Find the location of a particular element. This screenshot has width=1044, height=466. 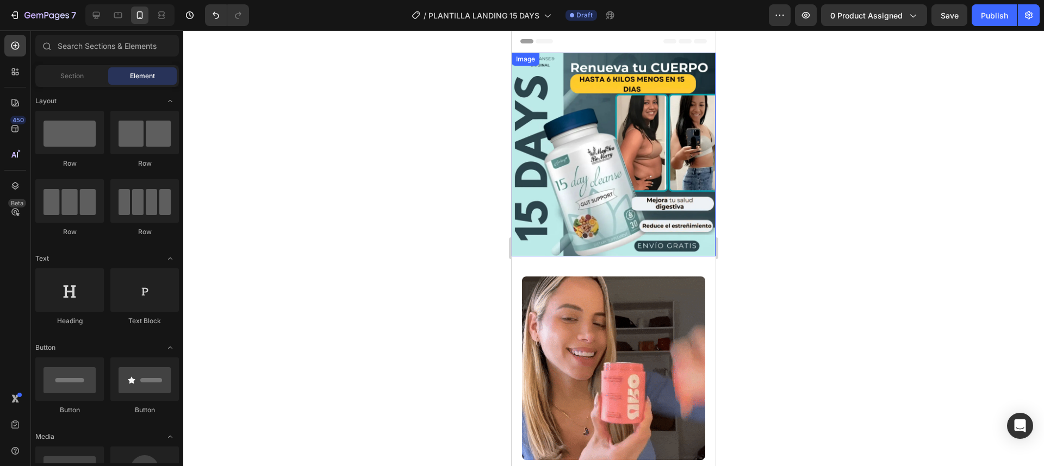

span: Section is located at coordinates (72, 76).